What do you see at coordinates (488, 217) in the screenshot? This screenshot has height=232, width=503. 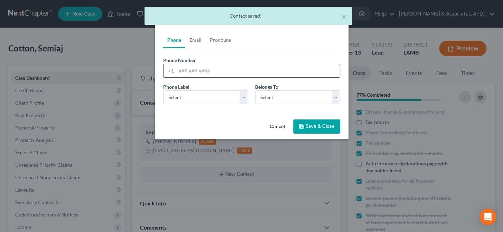 I see `div: Open Intercom Messenger` at bounding box center [488, 217].